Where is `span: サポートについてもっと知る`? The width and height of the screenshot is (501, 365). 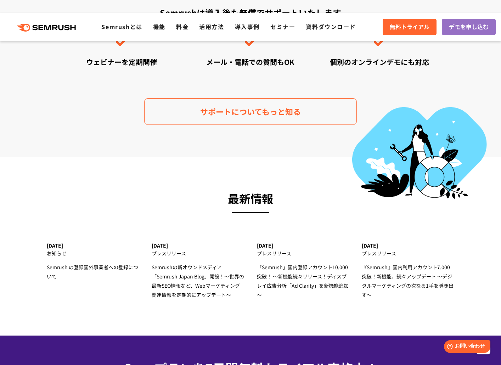 span: サポートについてもっと知る is located at coordinates (251, 111).